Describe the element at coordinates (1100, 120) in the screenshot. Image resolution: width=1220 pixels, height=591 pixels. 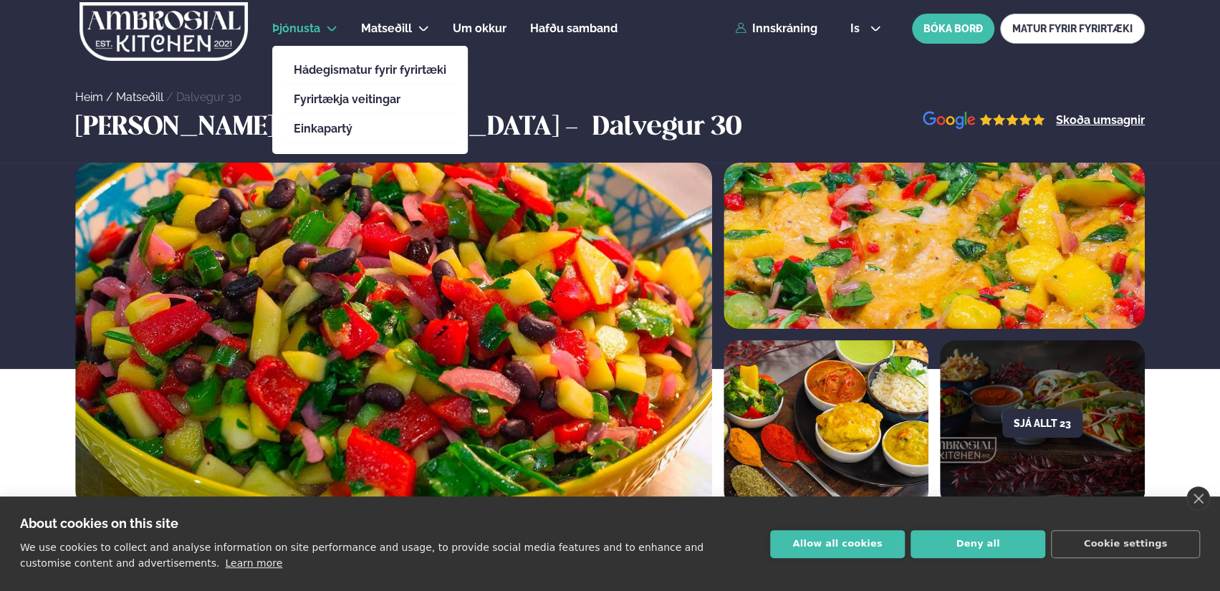
I see `a: Skoða umsagnir` at that location.